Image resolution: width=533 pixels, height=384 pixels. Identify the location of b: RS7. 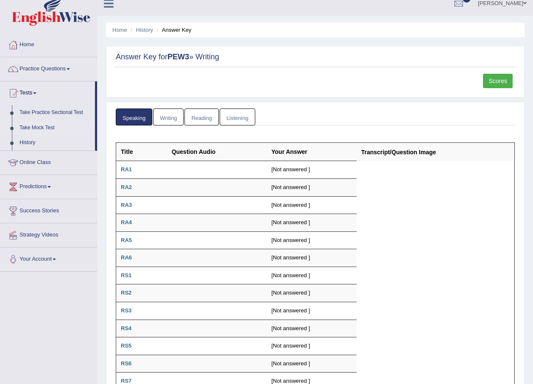
(126, 381).